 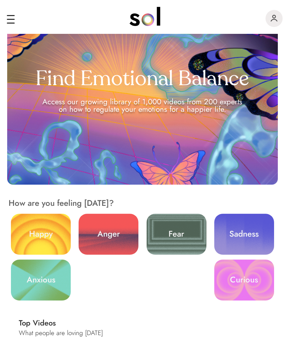 What do you see at coordinates (176, 234) in the screenshot?
I see `a: Fear` at bounding box center [176, 234].